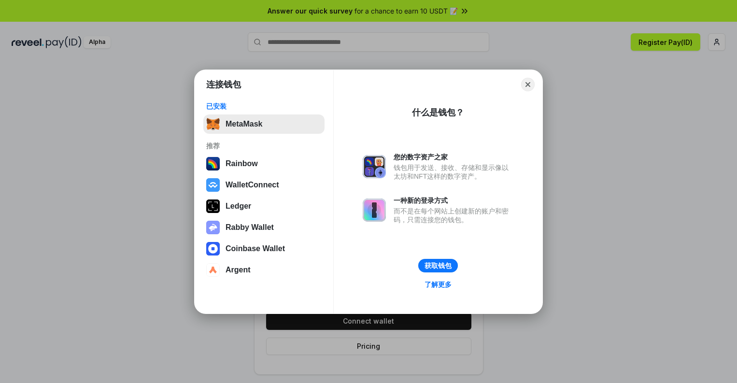 The image size is (737, 383). What do you see at coordinates (224, 85) in the screenshot?
I see `h1: 连接钱包` at bounding box center [224, 85].